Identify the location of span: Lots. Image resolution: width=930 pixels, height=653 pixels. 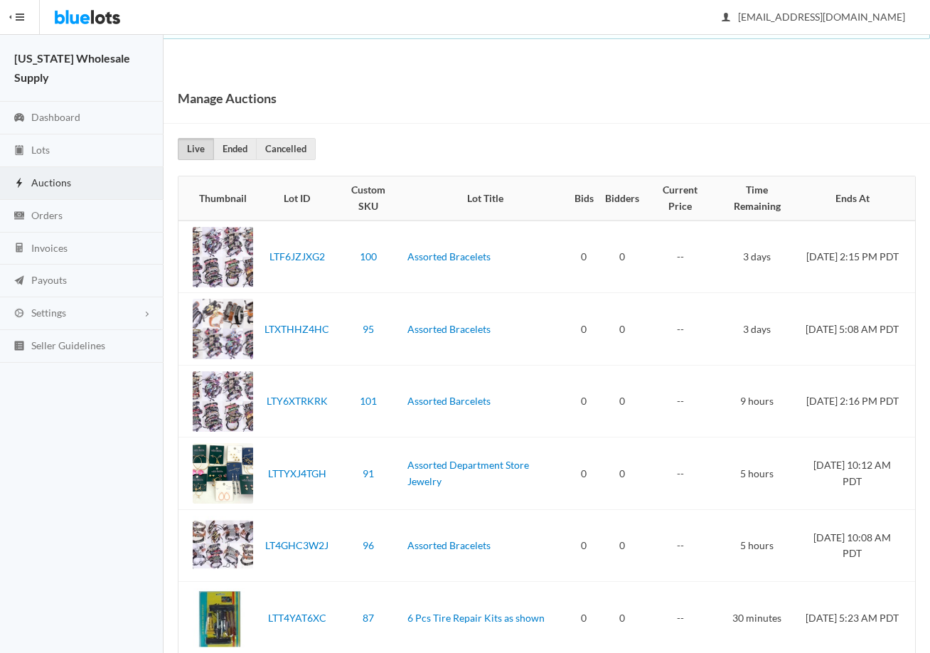
(41, 149).